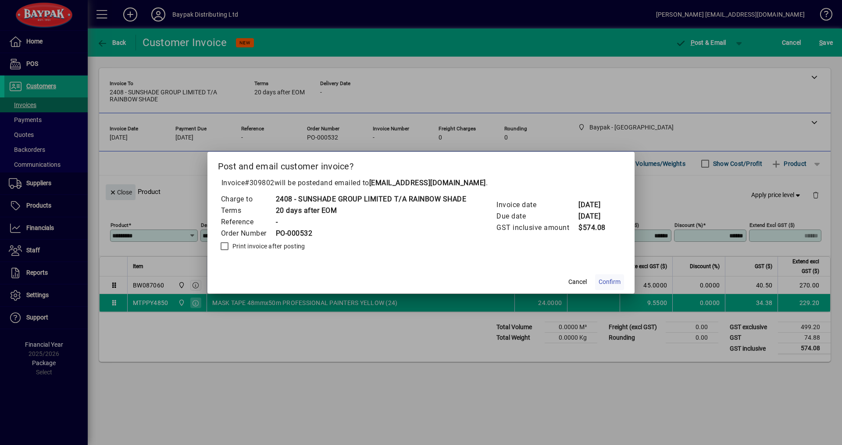 Image resolution: width=842 pixels, height=445 pixels. Describe the element at coordinates (421, 164) in the screenshot. I see `h2: Post and email customer invoice?` at that location.